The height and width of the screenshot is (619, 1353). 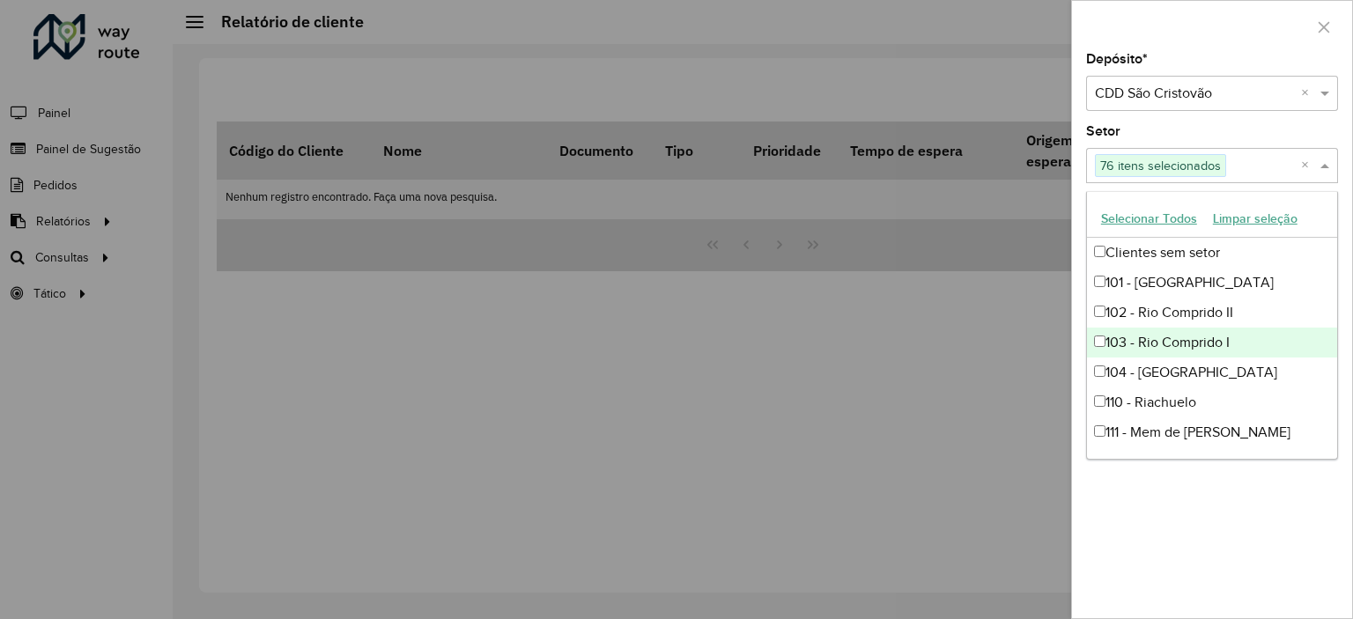 I want to click on label: Setor, so click(x=1103, y=131).